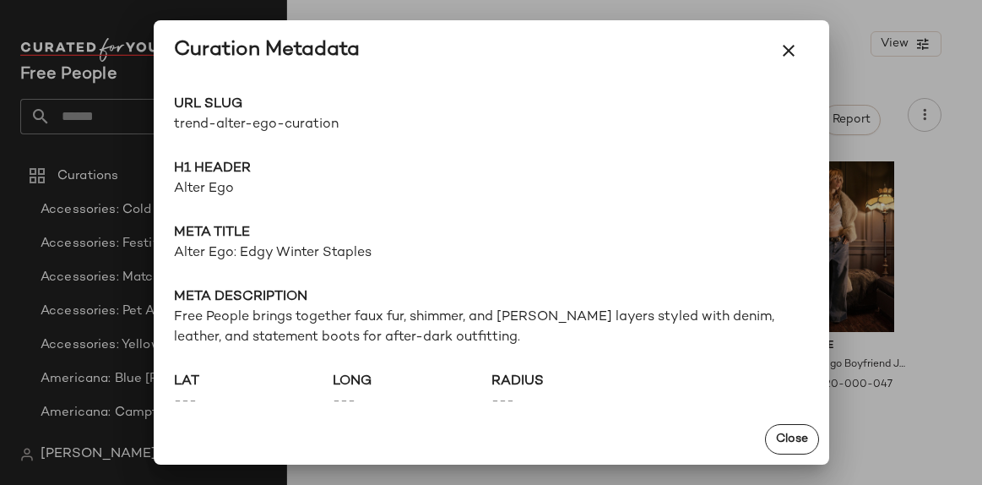 This screenshot has height=485, width=982. What do you see at coordinates (267, 51) in the screenshot?
I see `div: Curation Metadata` at bounding box center [267, 51].